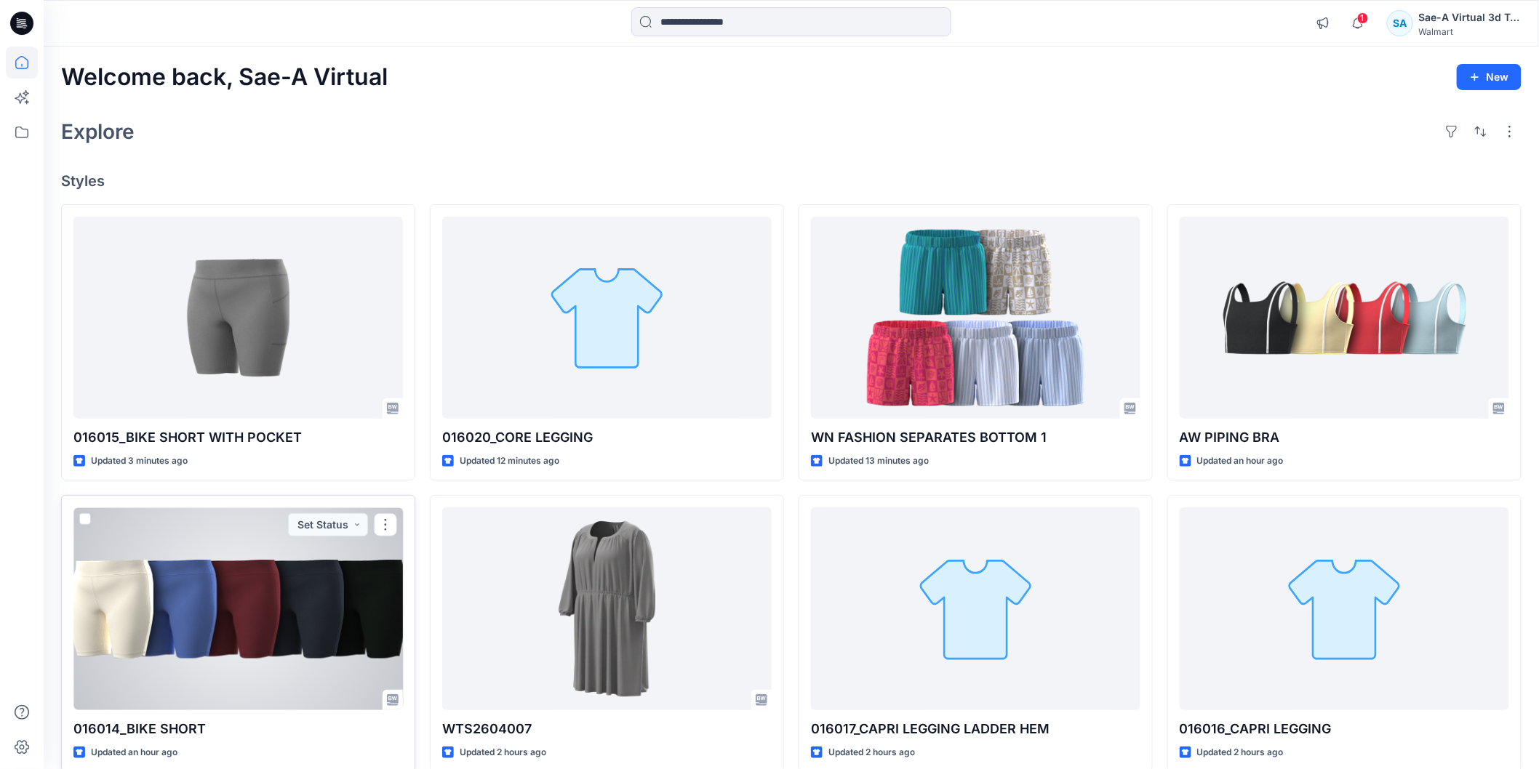  I want to click on a: WN FASHION SEPARATES BOTTOM 1, so click(975, 318).